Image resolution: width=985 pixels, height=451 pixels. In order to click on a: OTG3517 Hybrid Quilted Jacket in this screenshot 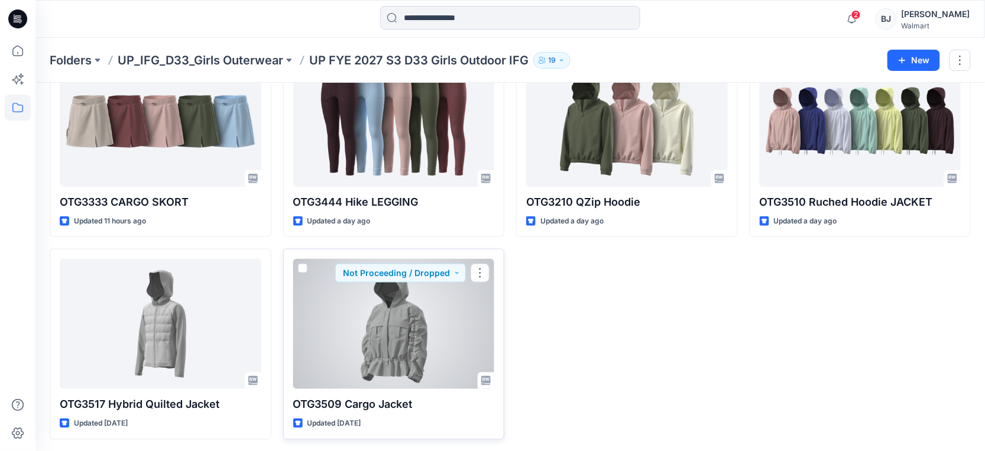, I will do `click(160, 324)`.